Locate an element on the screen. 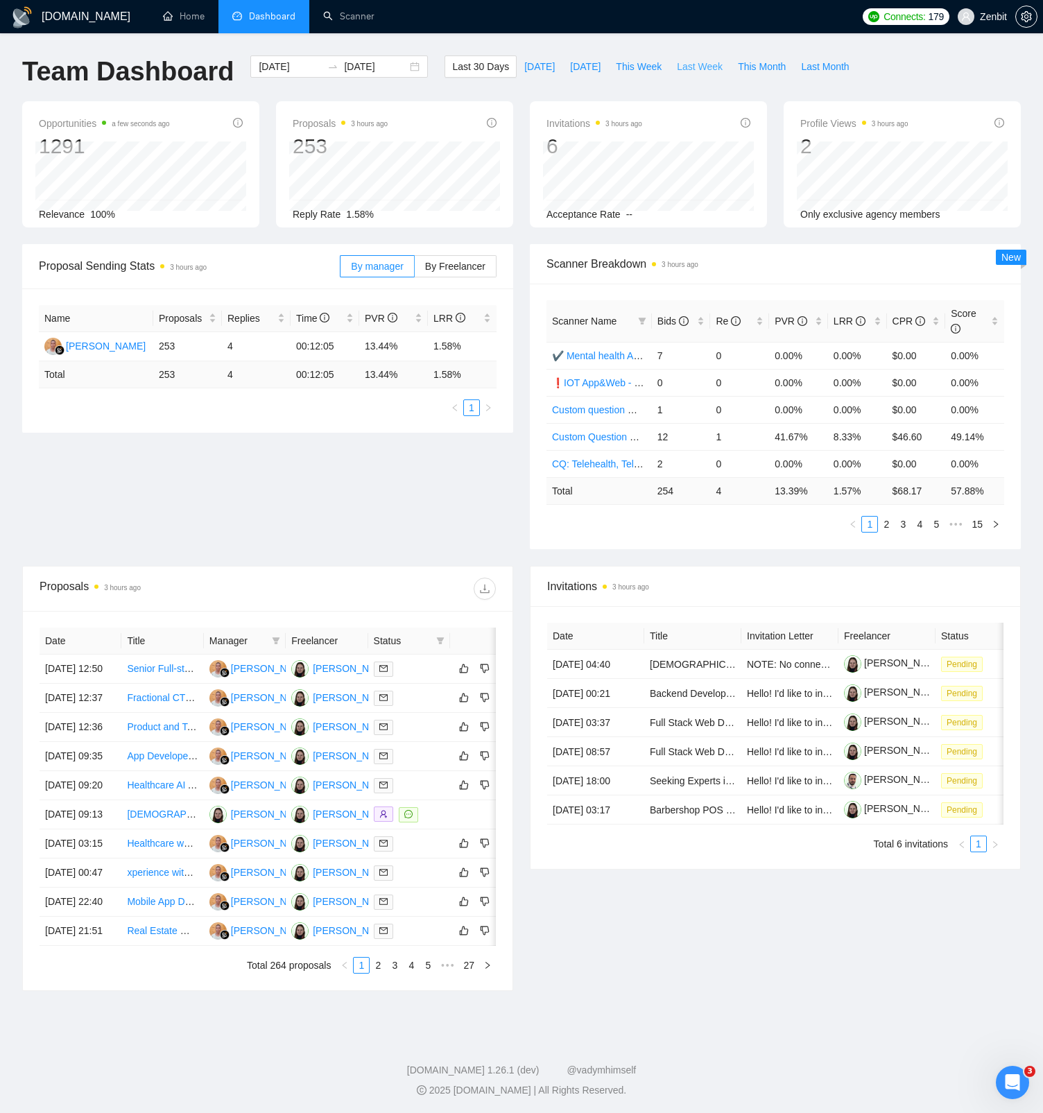  span: Opportunities is located at coordinates (104, 123).